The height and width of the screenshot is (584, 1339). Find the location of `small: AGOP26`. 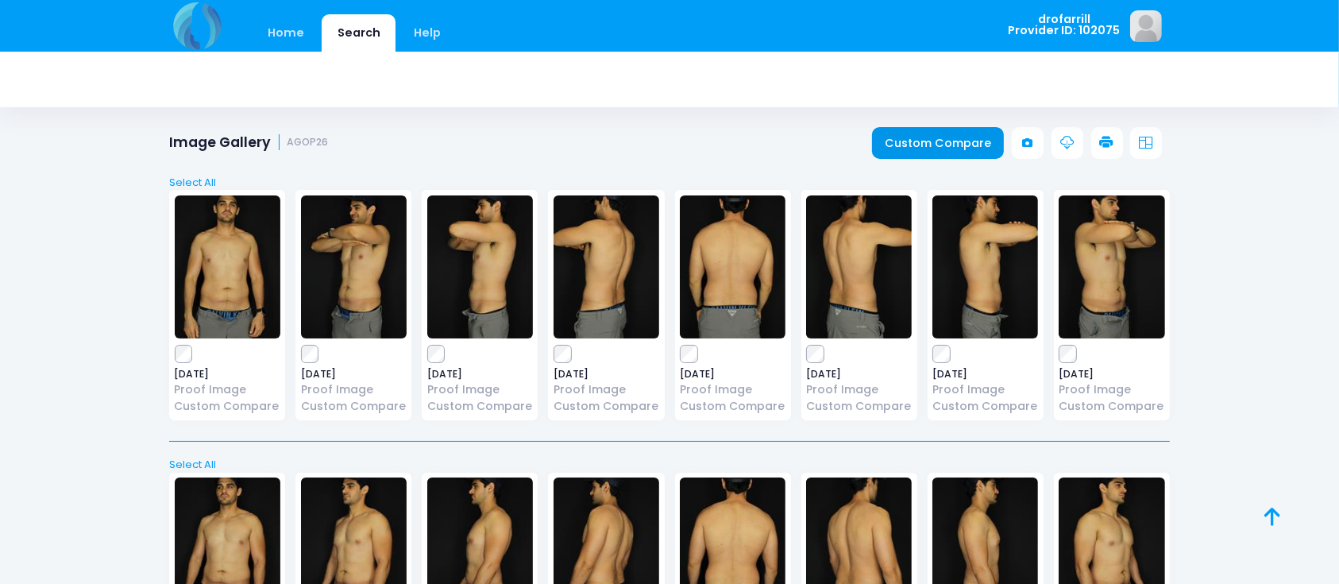

small: AGOP26 is located at coordinates (308, 142).